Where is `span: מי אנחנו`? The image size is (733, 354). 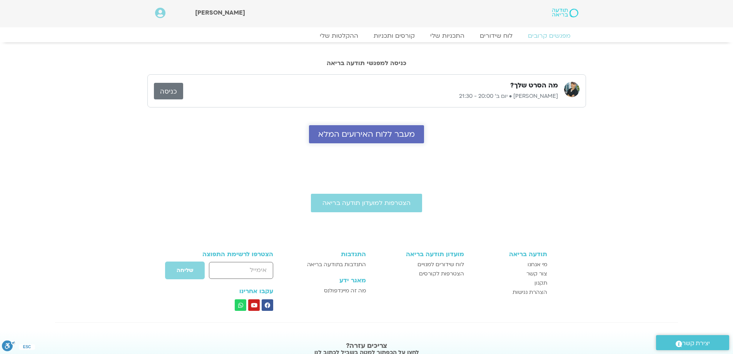 span: מי אנחנו is located at coordinates (537, 264).